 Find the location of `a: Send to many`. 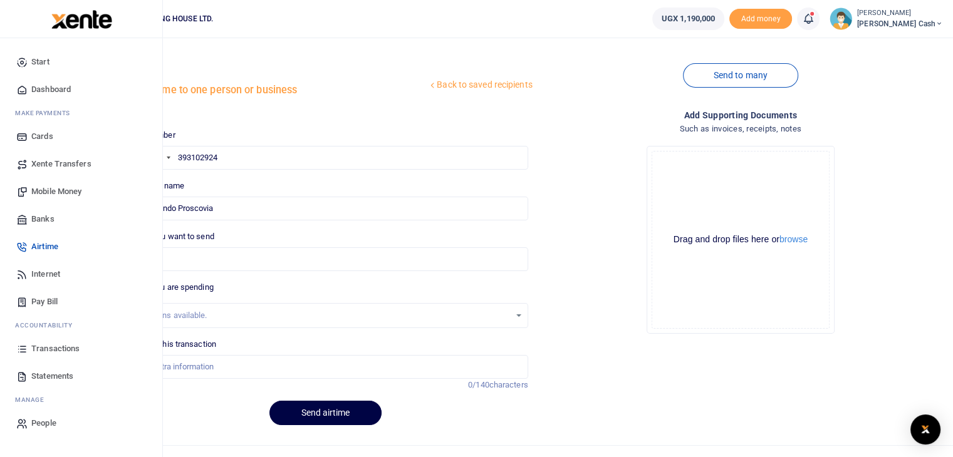

a: Send to many is located at coordinates (740, 75).